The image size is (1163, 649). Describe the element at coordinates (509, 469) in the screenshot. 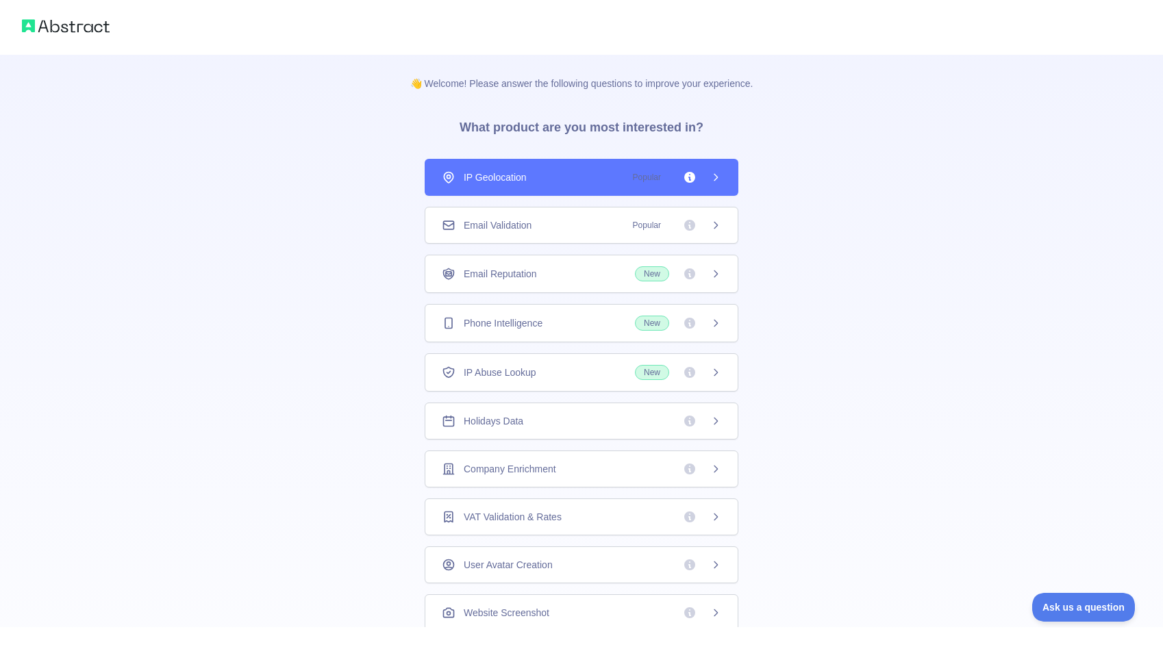

I see `span: Company Enrichment` at that location.